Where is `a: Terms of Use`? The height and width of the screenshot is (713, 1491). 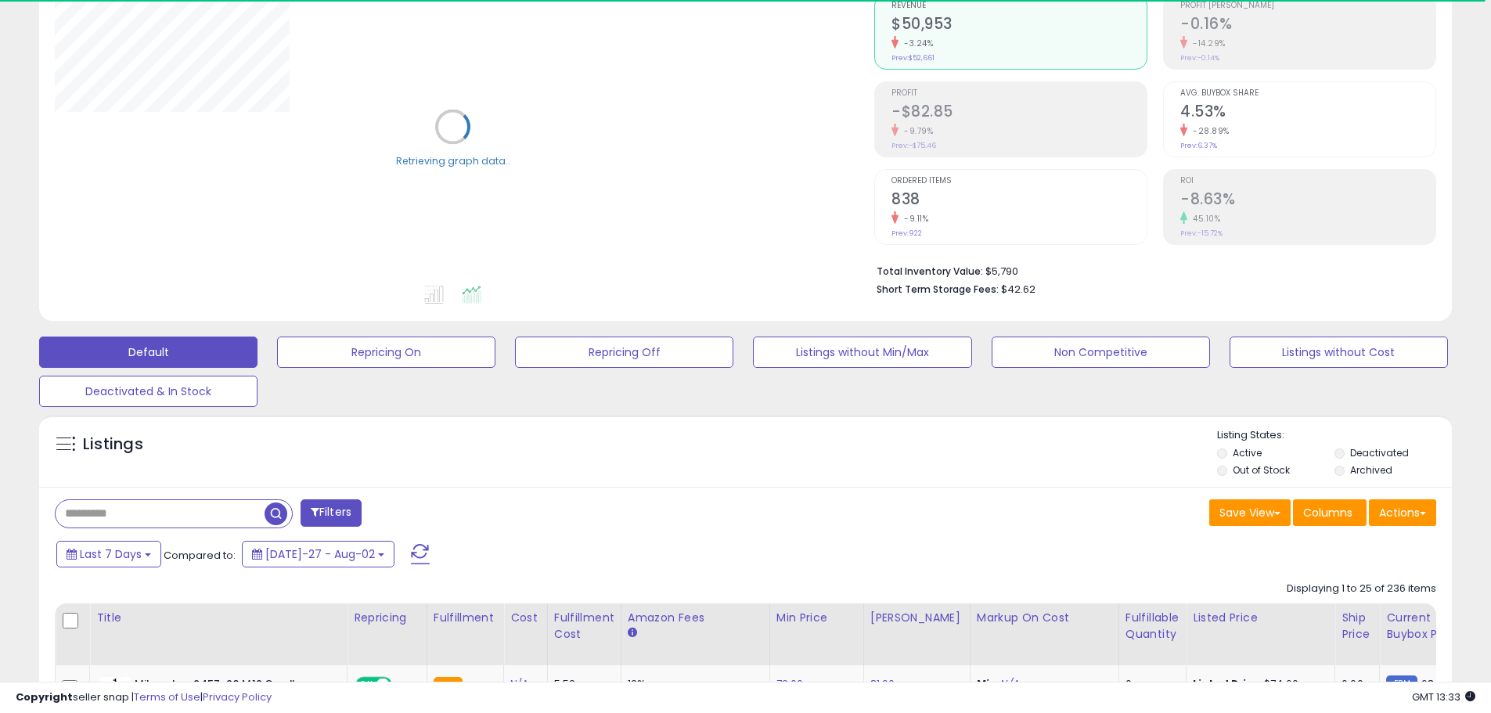
a: Terms of Use is located at coordinates (167, 696).